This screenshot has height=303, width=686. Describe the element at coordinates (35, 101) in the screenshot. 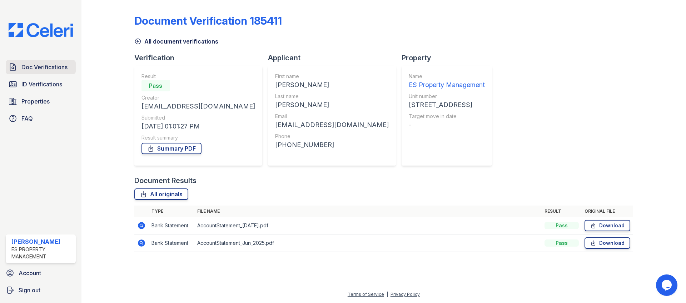

I see `span: Properties` at that location.